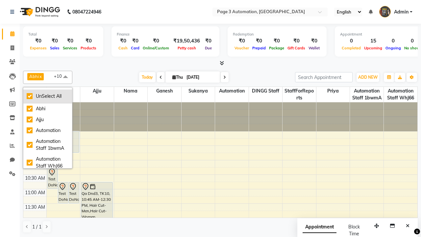 Image resolution: width=421 pixels, height=237 pixels. Describe the element at coordinates (373, 41) in the screenshot. I see `div: 15` at that location.